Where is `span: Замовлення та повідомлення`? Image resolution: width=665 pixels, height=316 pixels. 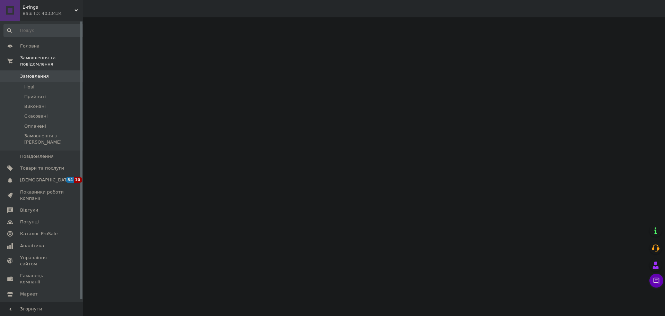 span: Замовлення та повідомлення is located at coordinates (52, 61).